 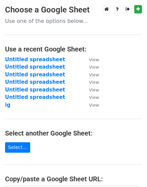 I want to click on a: ig, so click(x=8, y=105).